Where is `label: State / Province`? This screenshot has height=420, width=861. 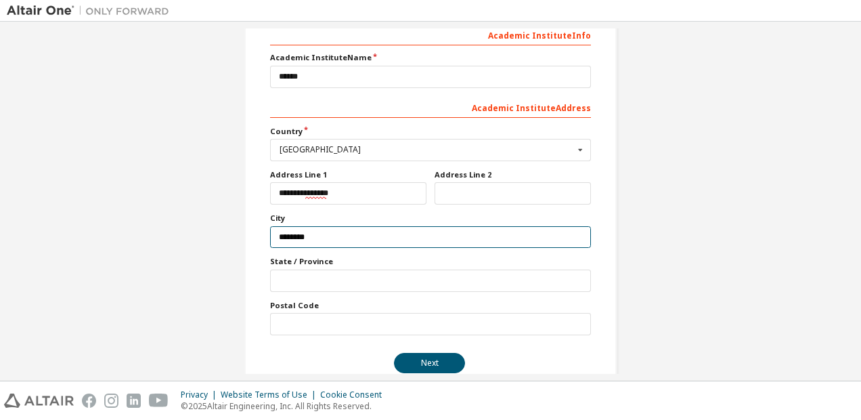
label: State / Province is located at coordinates (431, 261).